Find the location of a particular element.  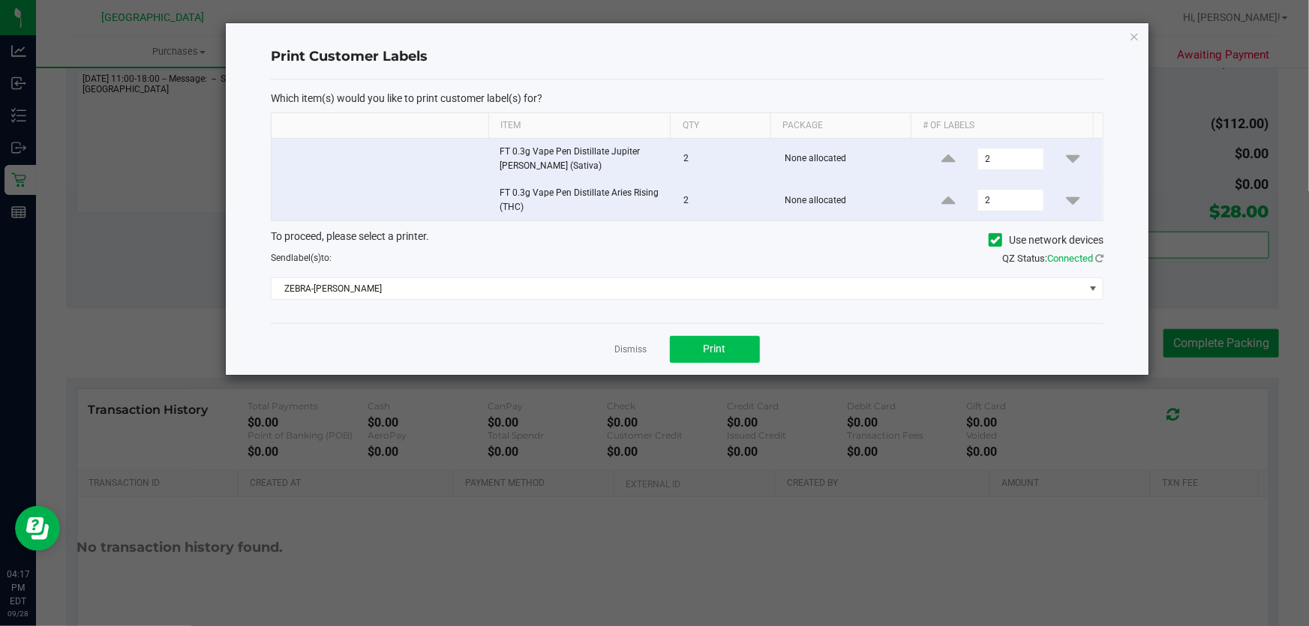

p: Which item(s) would you like to print customer label(s) for? is located at coordinates (687, 98).